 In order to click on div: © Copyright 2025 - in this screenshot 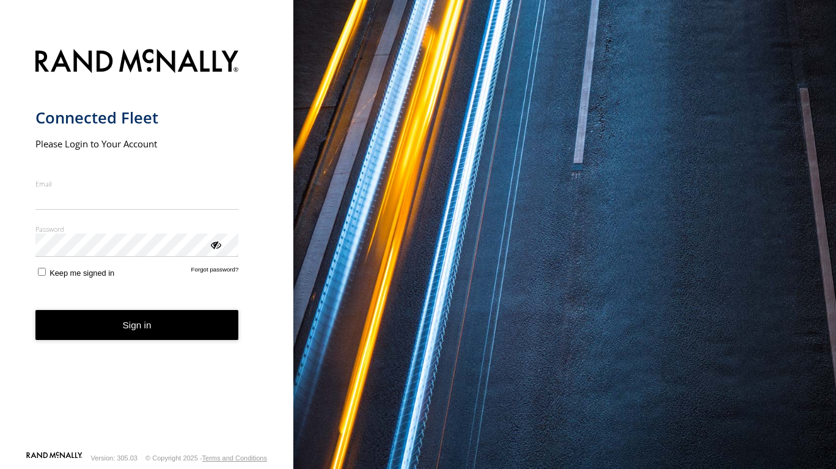, I will do `click(206, 458)`.